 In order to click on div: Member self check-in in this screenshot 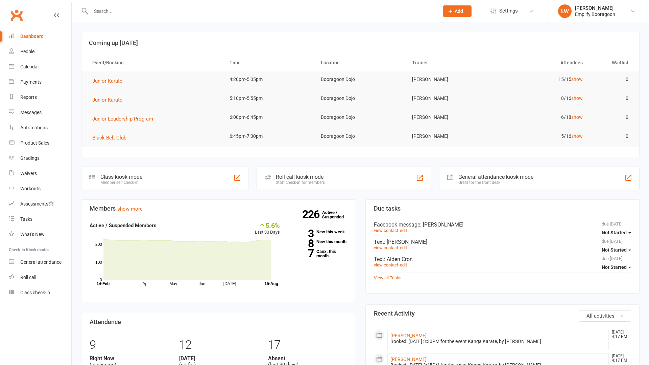, I will do `click(121, 182)`.